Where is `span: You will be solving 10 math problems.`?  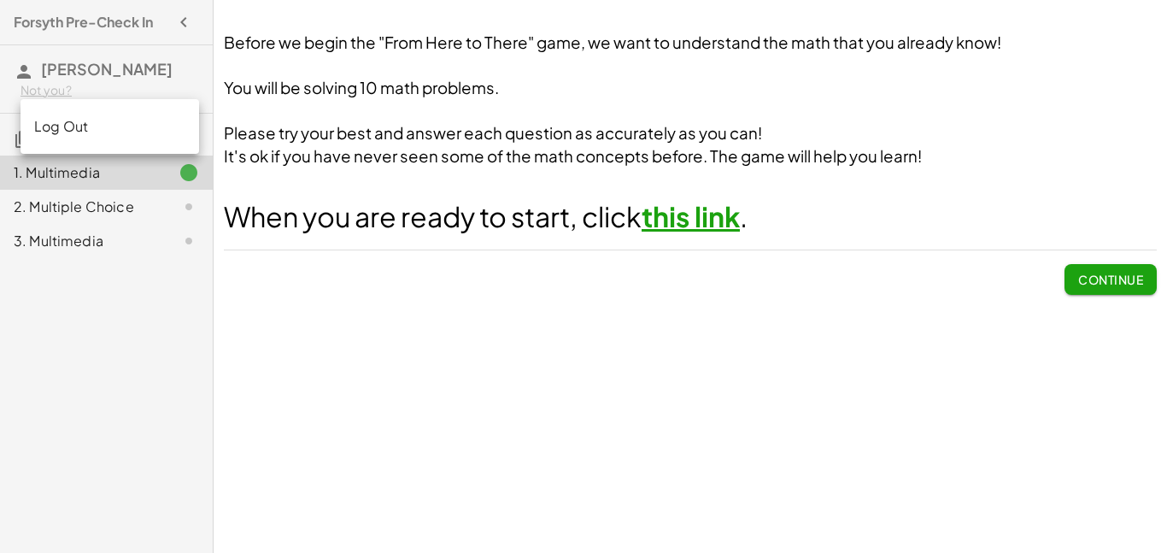
span: You will be solving 10 math problems. is located at coordinates (362, 87).